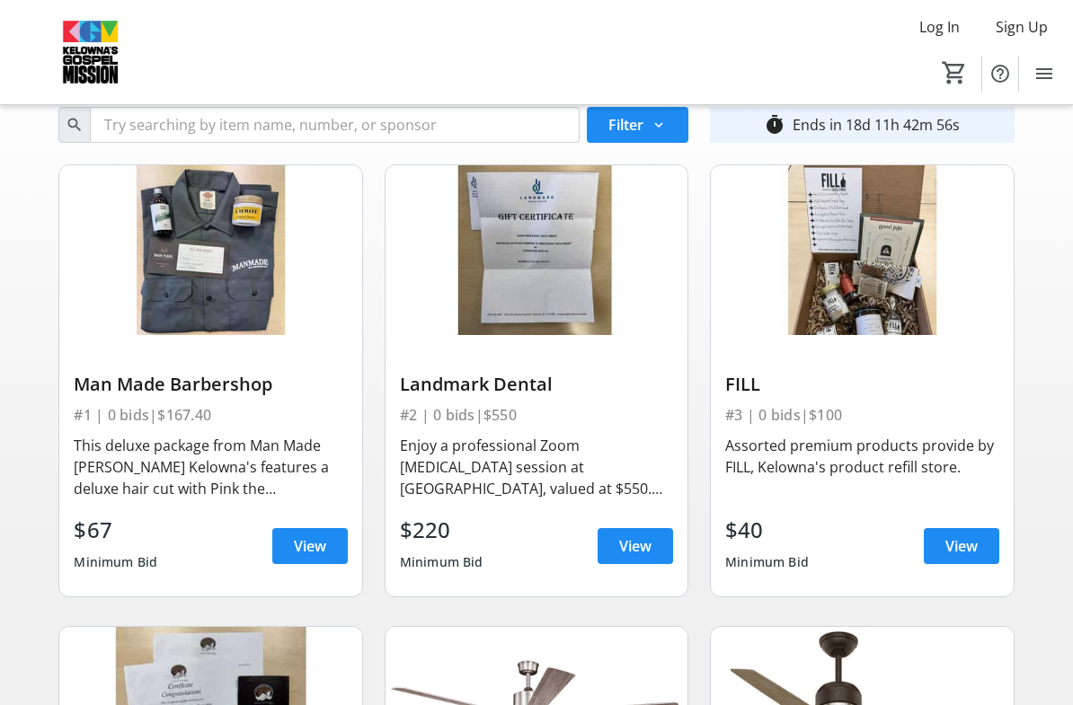 The height and width of the screenshot is (705, 1073). What do you see at coordinates (625, 125) in the screenshot?
I see `span: Filter` at bounding box center [625, 125].